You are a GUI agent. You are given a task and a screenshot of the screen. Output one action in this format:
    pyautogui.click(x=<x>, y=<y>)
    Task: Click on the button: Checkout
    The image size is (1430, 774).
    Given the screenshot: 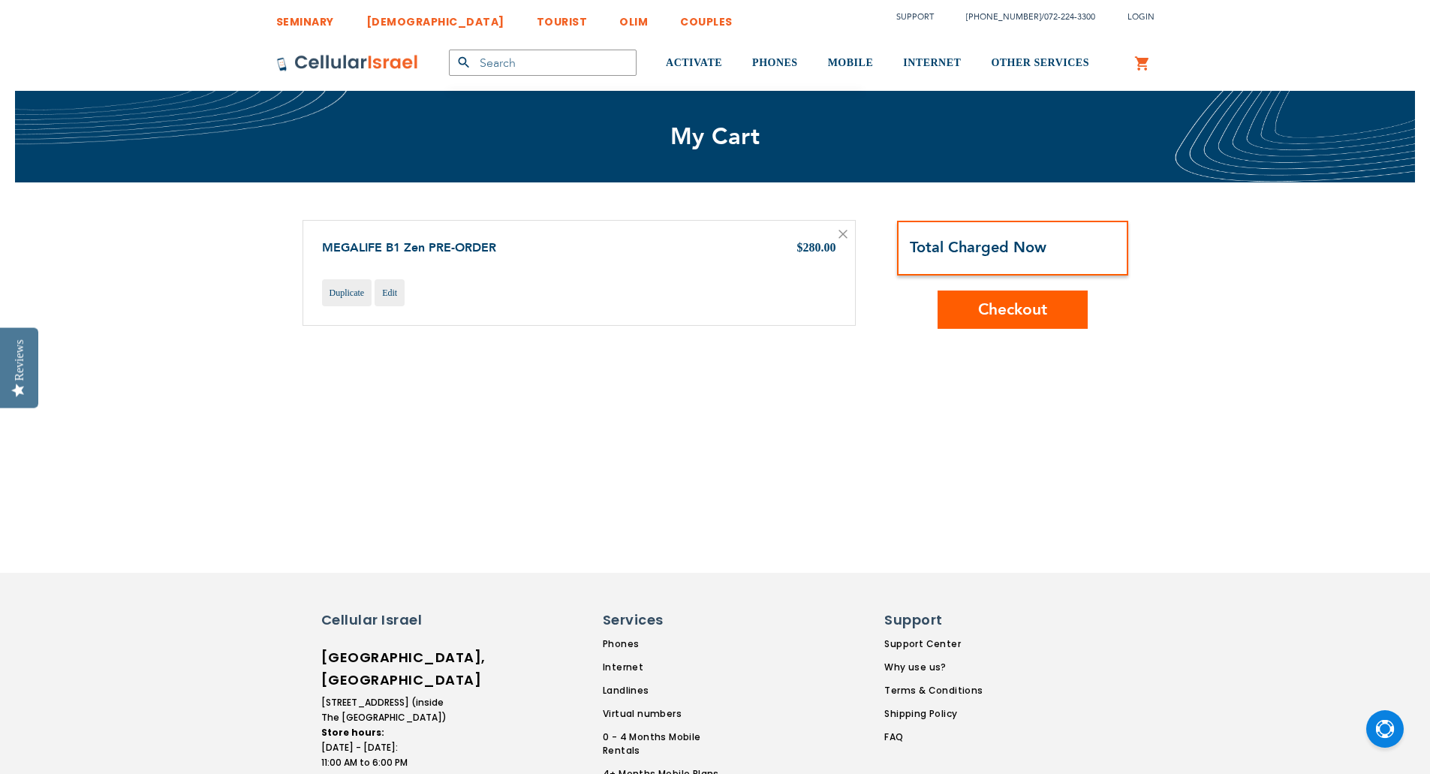 What is the action you would take?
    pyautogui.click(x=1013, y=309)
    